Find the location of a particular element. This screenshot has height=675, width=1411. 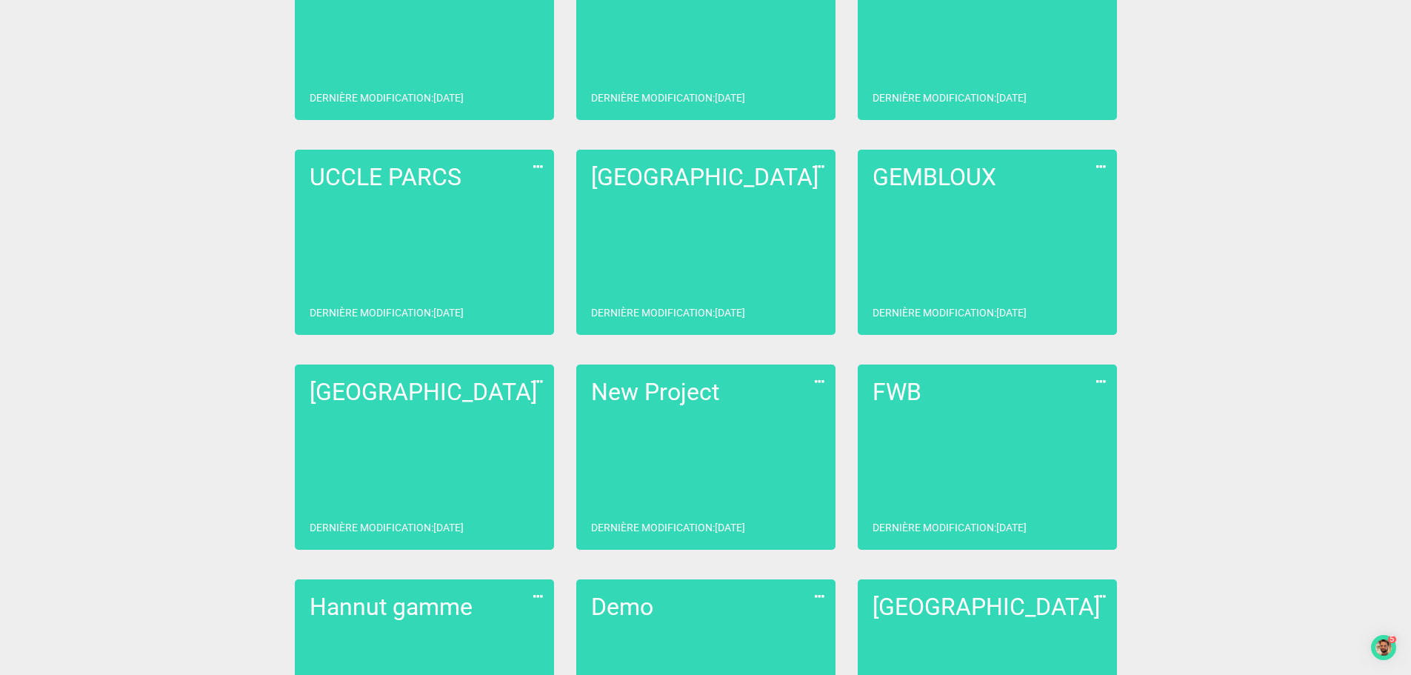

div: 5 is located at coordinates (1392, 639).